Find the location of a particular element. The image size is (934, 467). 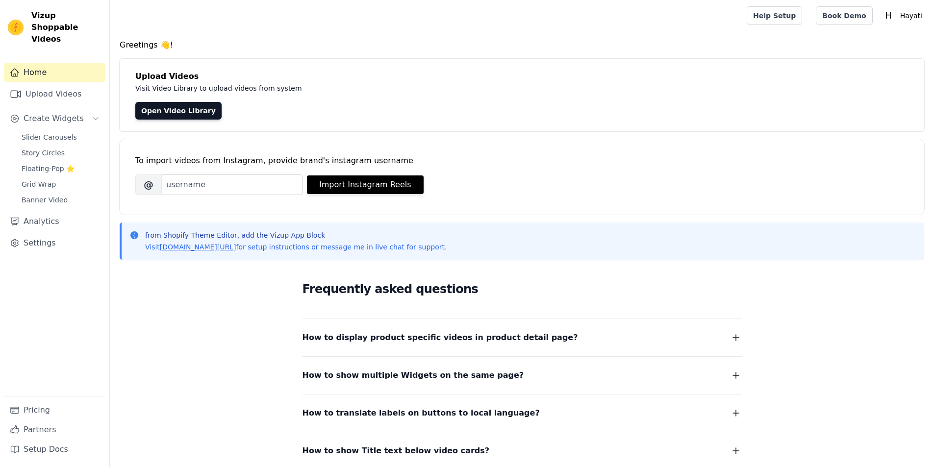

h4: Greetings 👋! is located at coordinates (522, 45).